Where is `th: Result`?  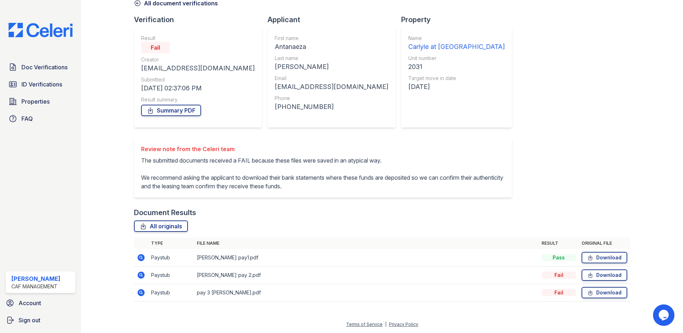 th: Result is located at coordinates (559, 243).